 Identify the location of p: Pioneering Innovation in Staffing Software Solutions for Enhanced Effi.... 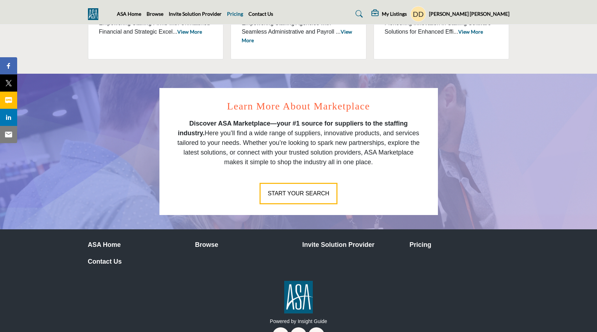
(442, 28).